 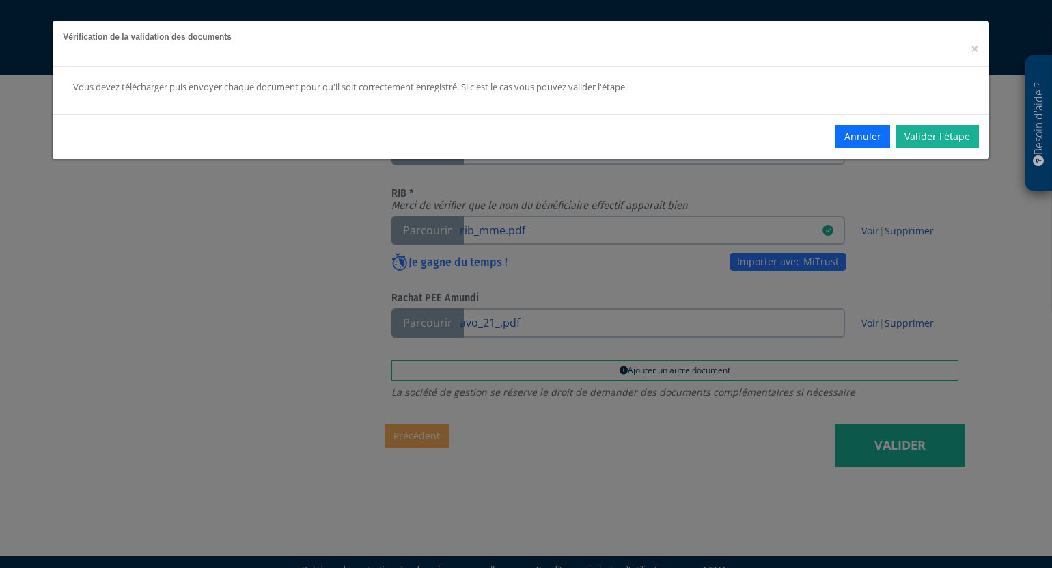 I want to click on p: Besoin d'aide ?, so click(x=1038, y=124).